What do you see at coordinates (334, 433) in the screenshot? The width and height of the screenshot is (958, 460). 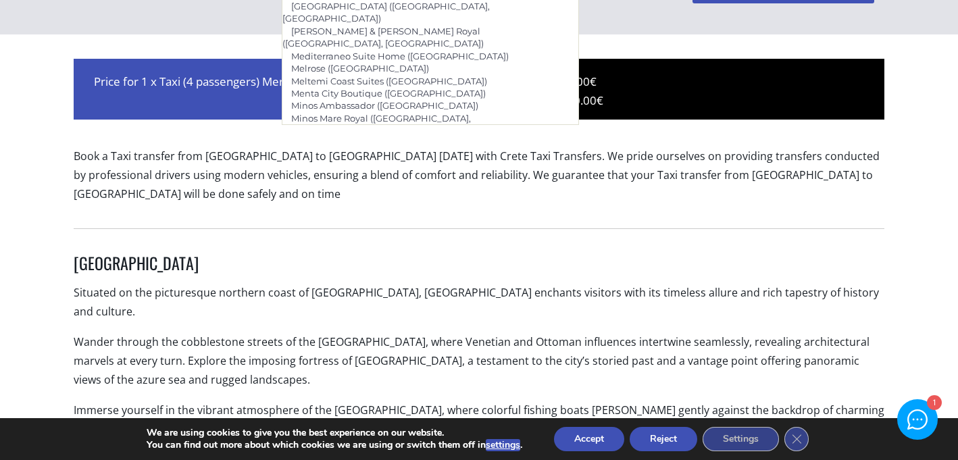 I see `p: We are using cookies to give you the best experience on our website.` at bounding box center [334, 433].